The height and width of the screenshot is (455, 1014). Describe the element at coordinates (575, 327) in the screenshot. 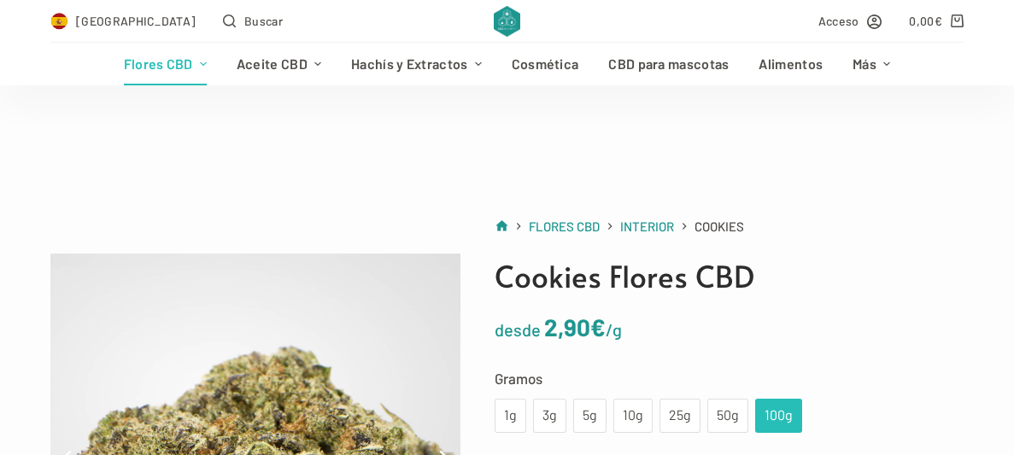

I see `bdi: 2,90` at that location.